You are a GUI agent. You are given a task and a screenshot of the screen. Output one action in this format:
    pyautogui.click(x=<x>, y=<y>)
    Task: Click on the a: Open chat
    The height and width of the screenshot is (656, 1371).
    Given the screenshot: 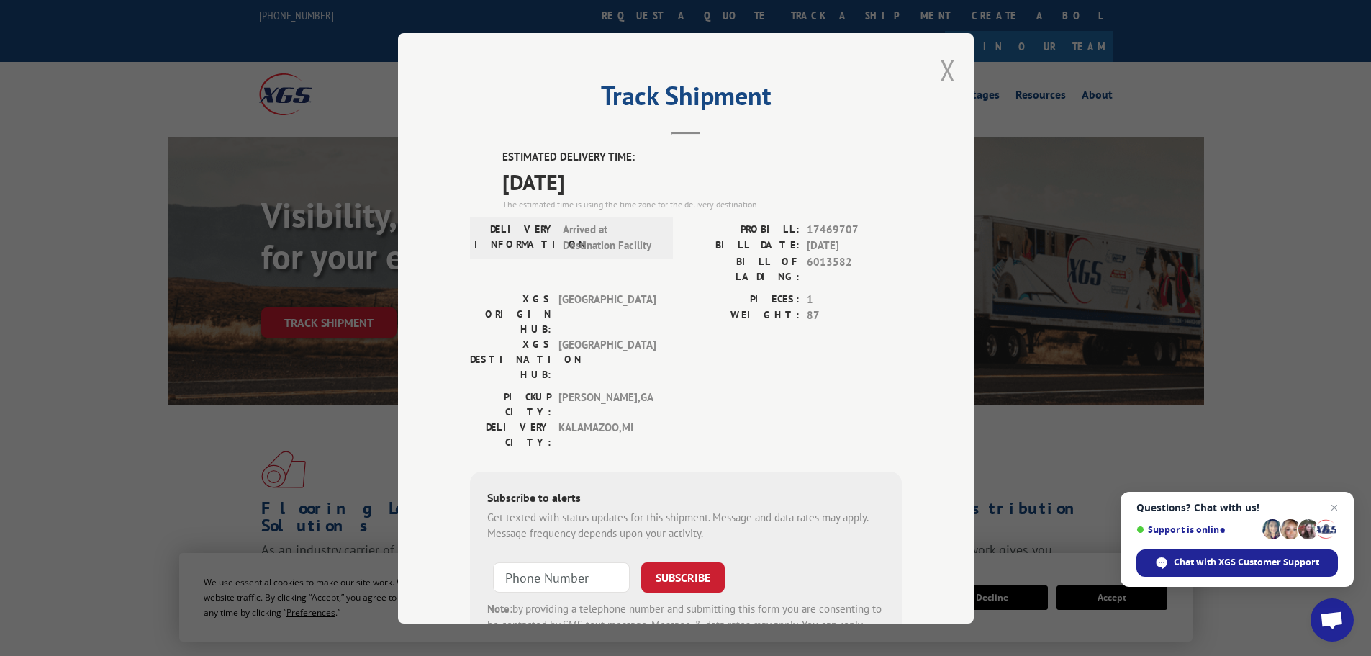 What is the action you would take?
    pyautogui.click(x=1332, y=620)
    